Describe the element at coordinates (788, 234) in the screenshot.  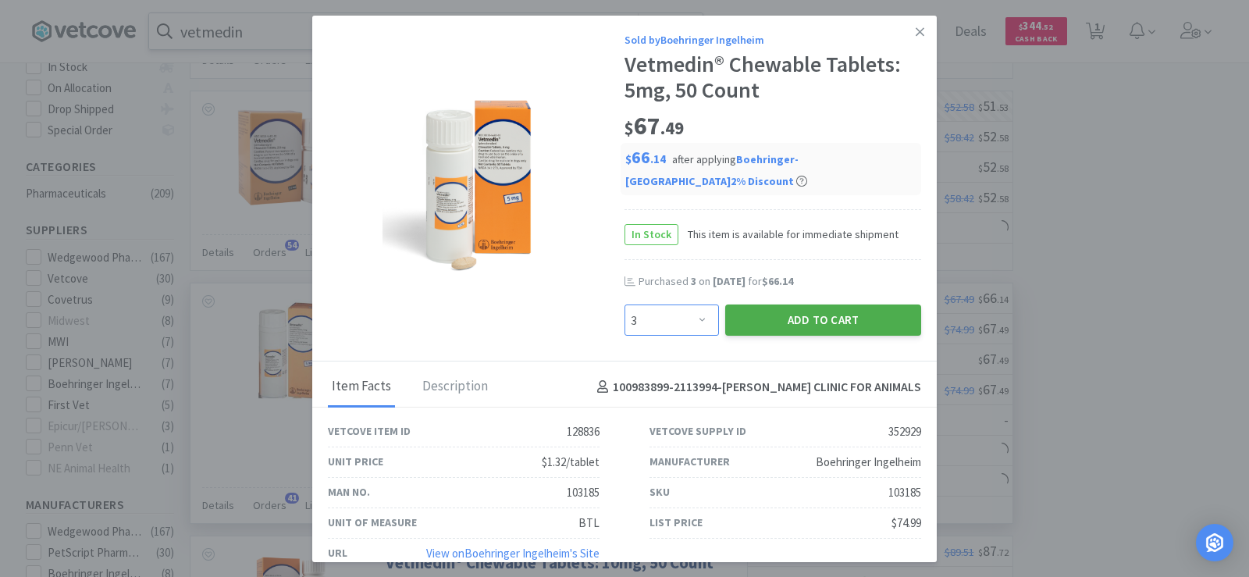
I see `span: This item is available for immediate shipment` at that location.